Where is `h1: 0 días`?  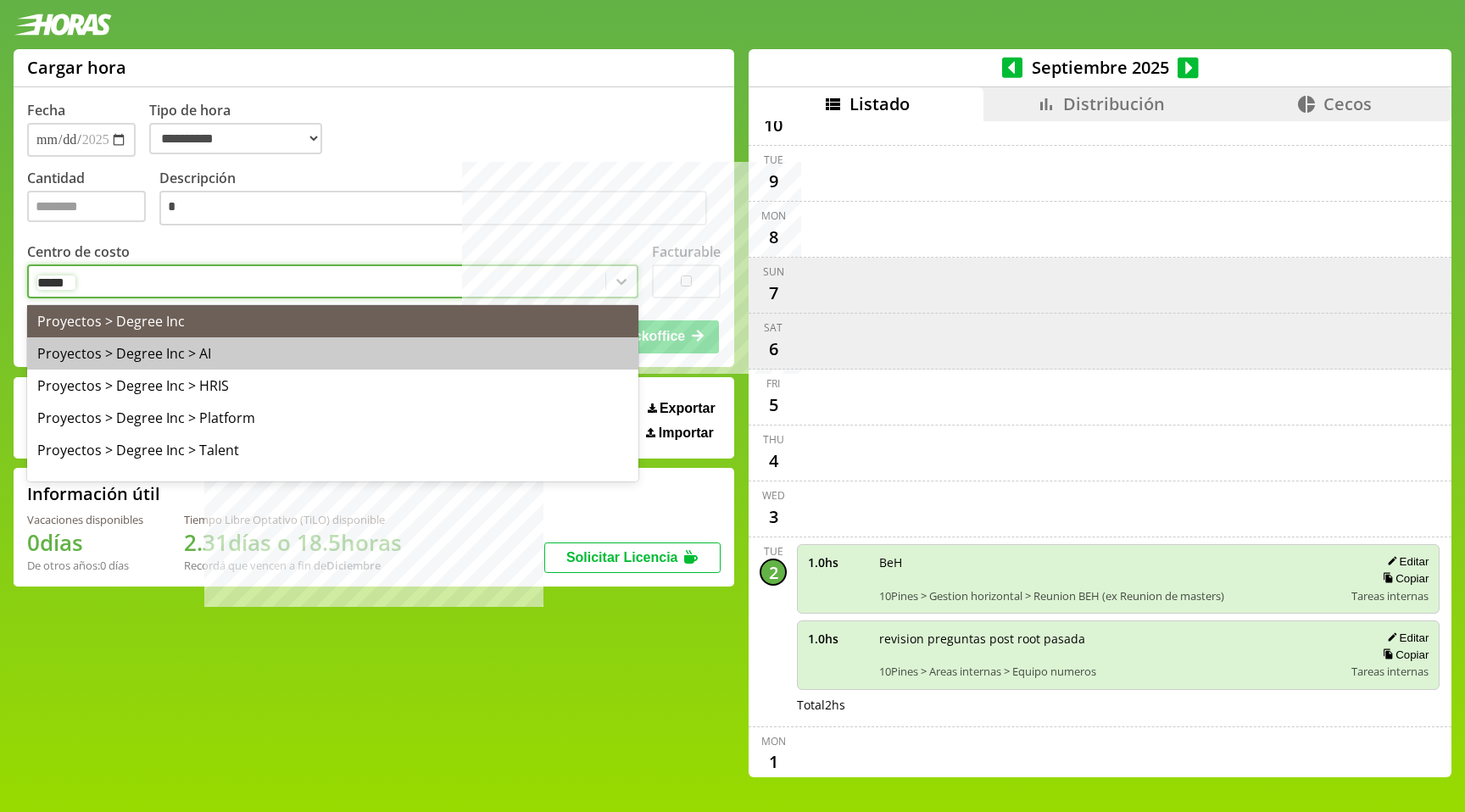 h1: 0 días is located at coordinates (85, 542).